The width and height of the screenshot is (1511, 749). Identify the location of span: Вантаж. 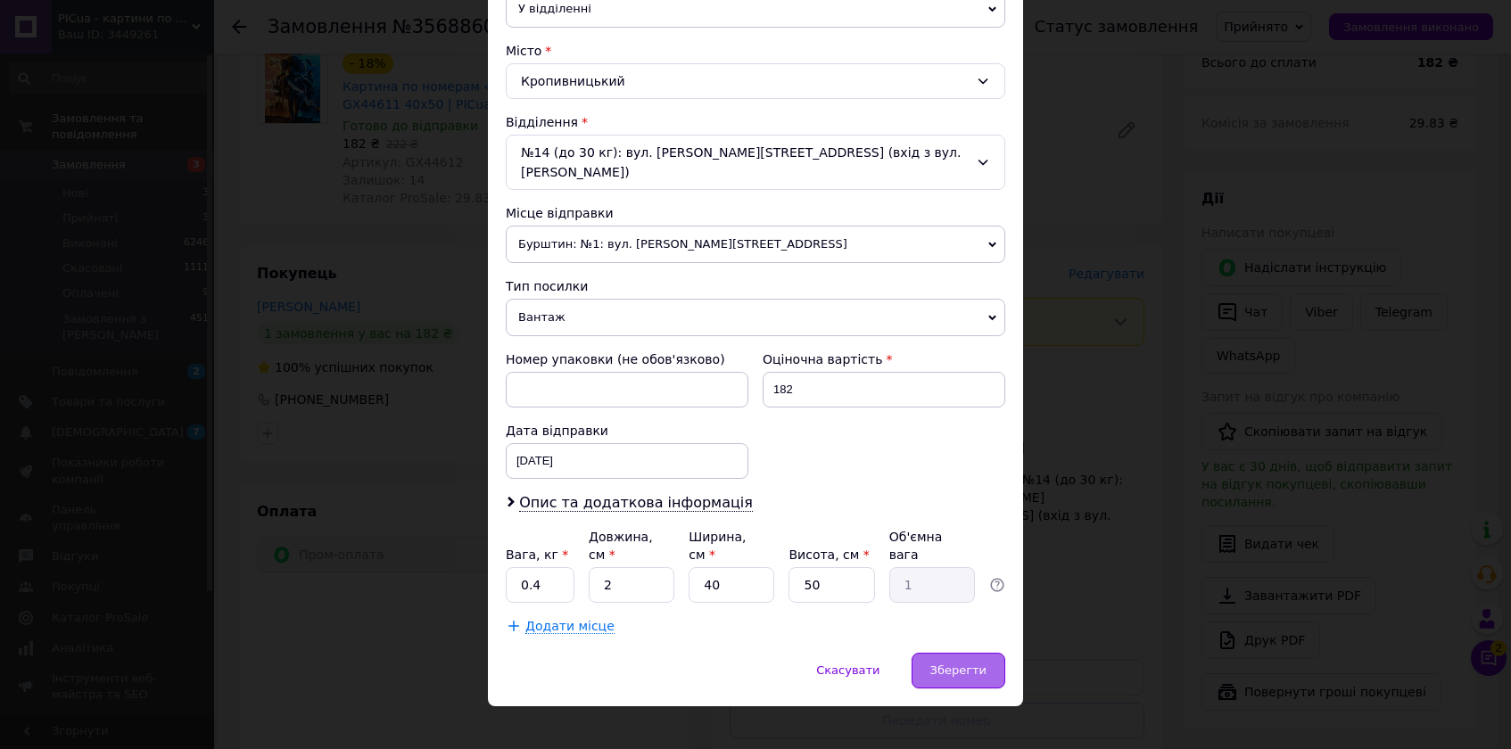
(755, 318).